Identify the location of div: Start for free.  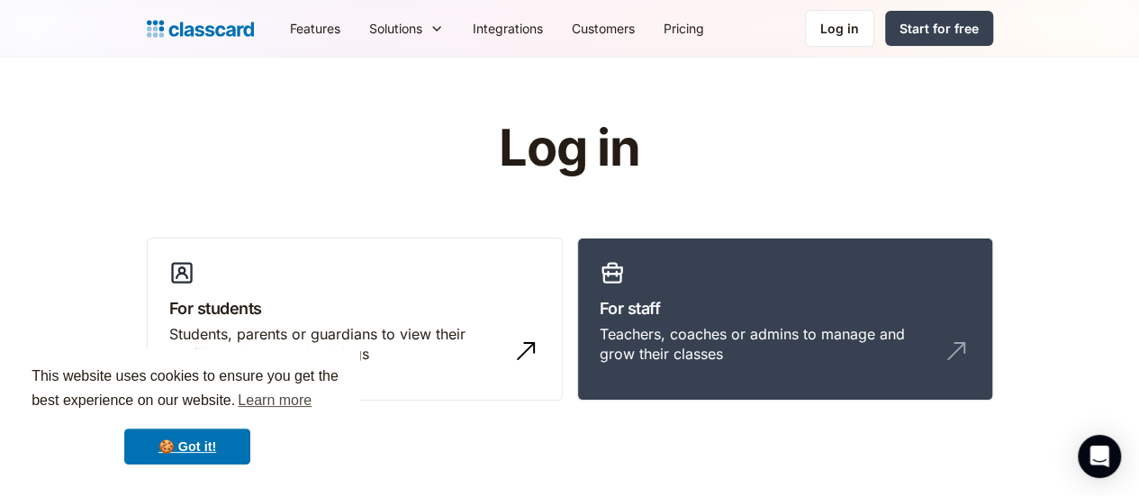
(939, 28).